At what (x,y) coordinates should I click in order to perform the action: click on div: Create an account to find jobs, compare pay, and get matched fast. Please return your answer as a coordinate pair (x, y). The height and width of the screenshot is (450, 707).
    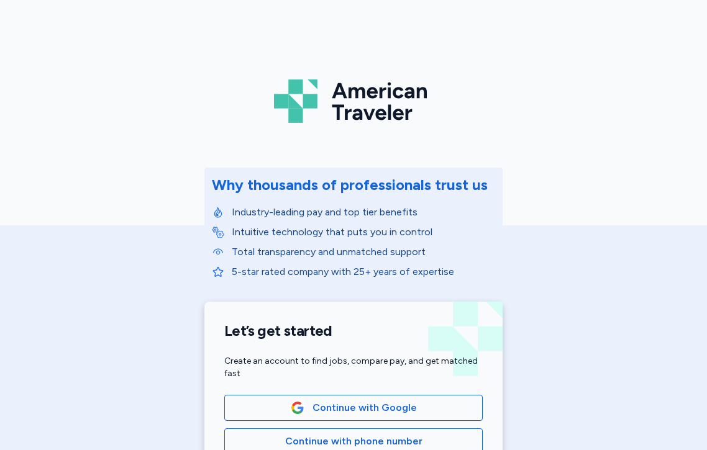
    Looking at the image, I should click on (353, 368).